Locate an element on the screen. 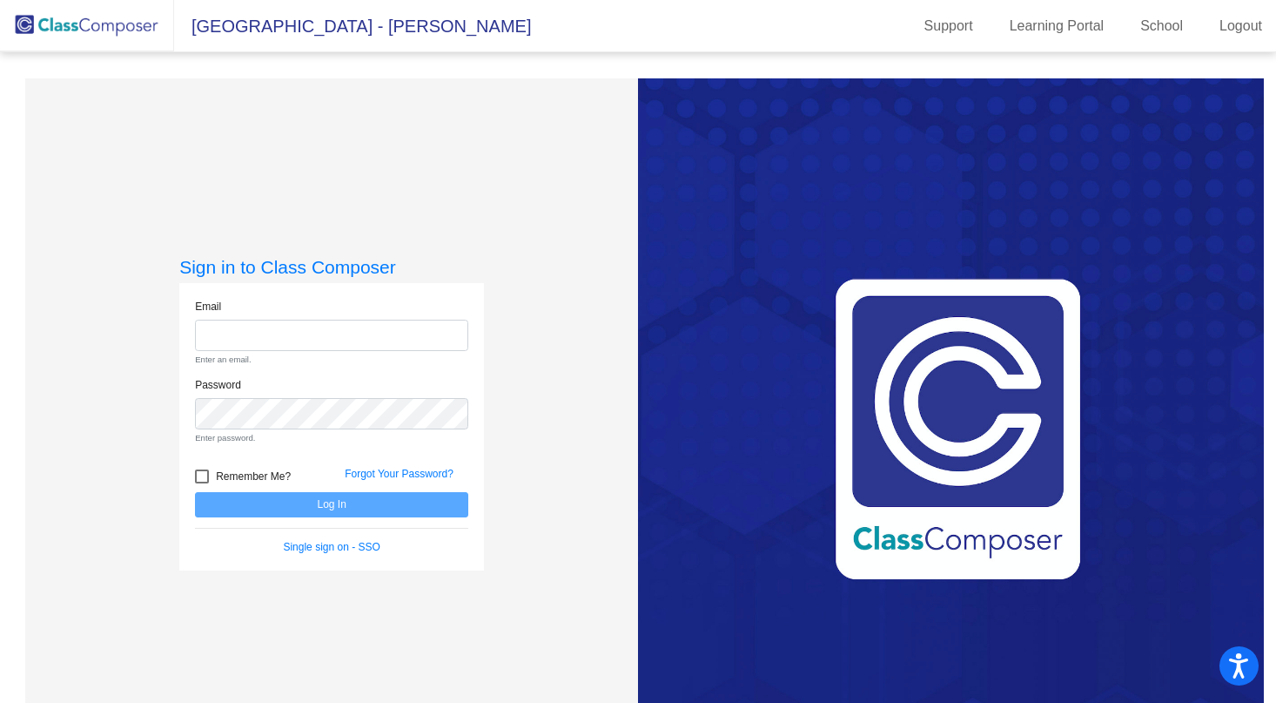 The image size is (1276, 703). small: Enter an email. is located at coordinates (332, 360).